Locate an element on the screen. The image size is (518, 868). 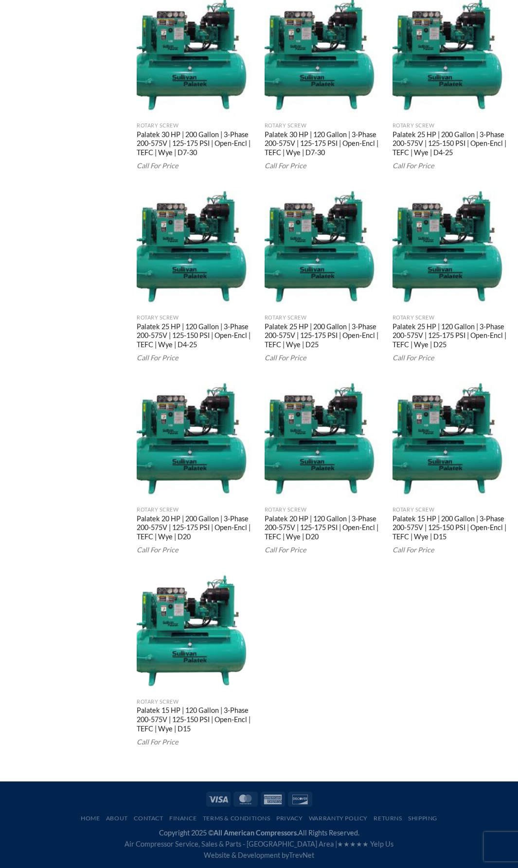
a: Terms & Conditions is located at coordinates (236, 819).